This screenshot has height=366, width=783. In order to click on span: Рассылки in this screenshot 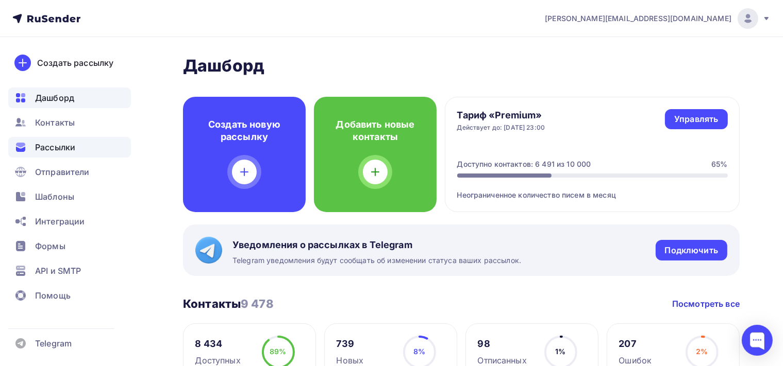, I will do `click(55, 147)`.